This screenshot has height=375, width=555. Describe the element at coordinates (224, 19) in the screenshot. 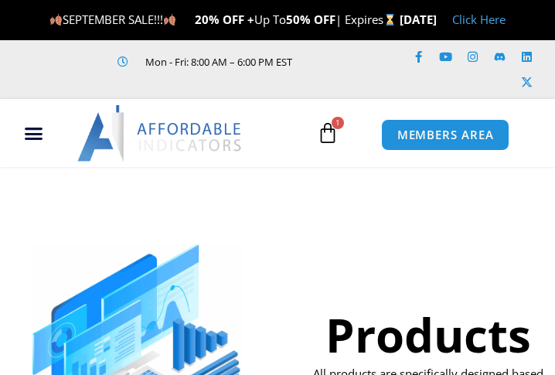

I see `strong: 20% OFF +` at that location.